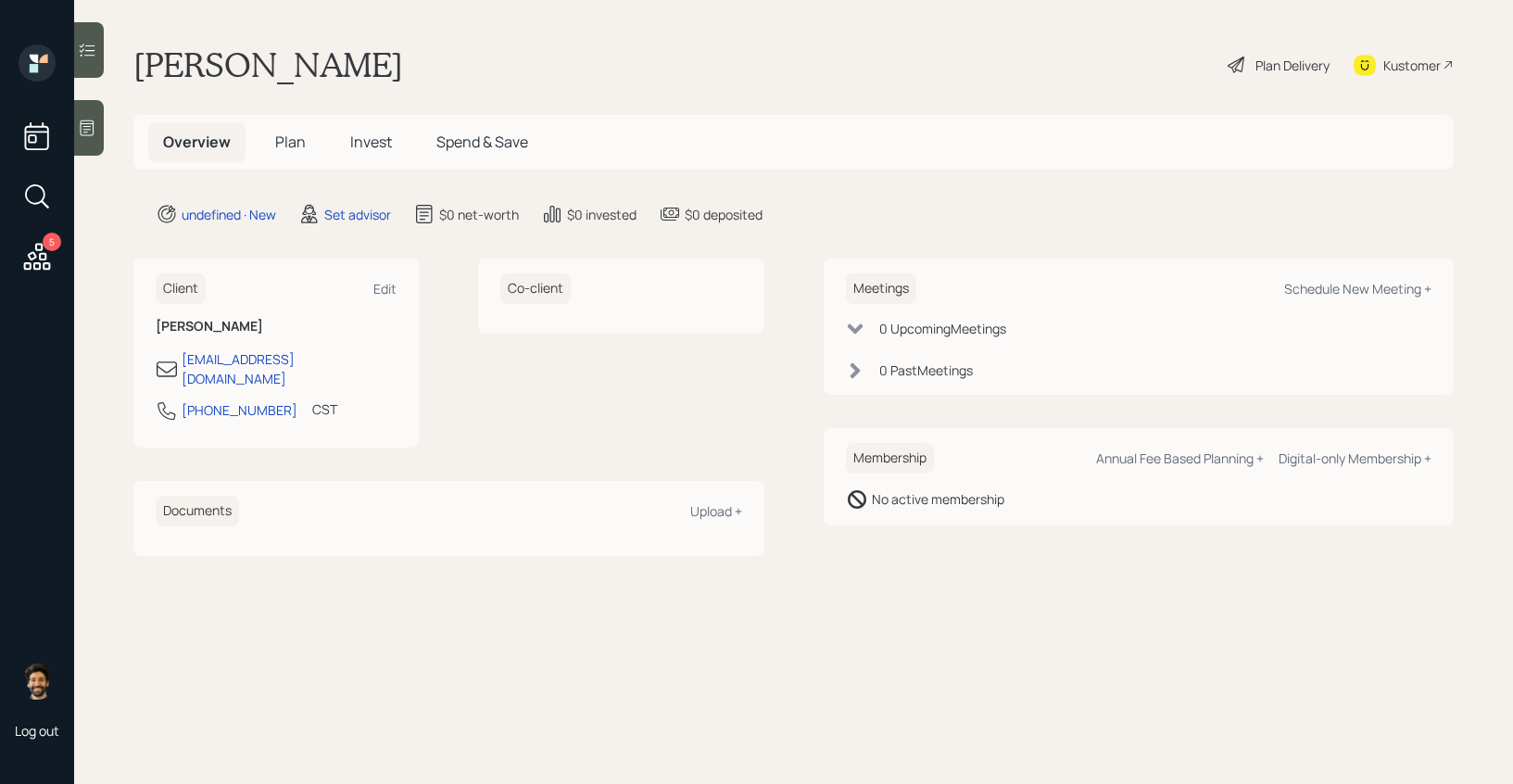 The height and width of the screenshot is (784, 1513). I want to click on div: Log out, so click(37, 730).